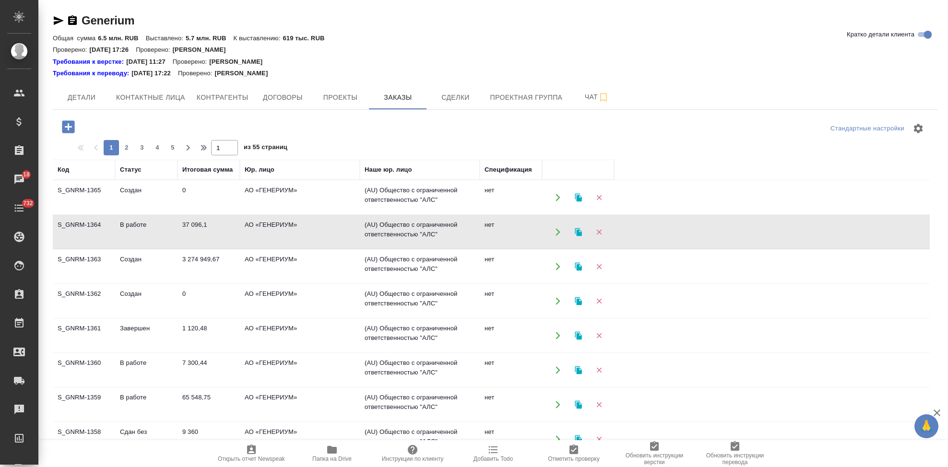  Describe the element at coordinates (508, 170) in the screenshot. I see `div: Спецификация` at that location.